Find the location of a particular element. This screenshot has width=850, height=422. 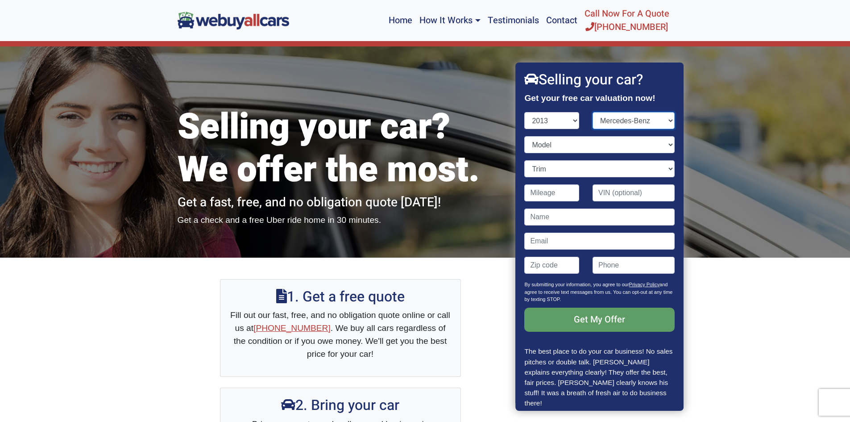

strong: Get your free car valuation now! is located at coordinates (590, 98).